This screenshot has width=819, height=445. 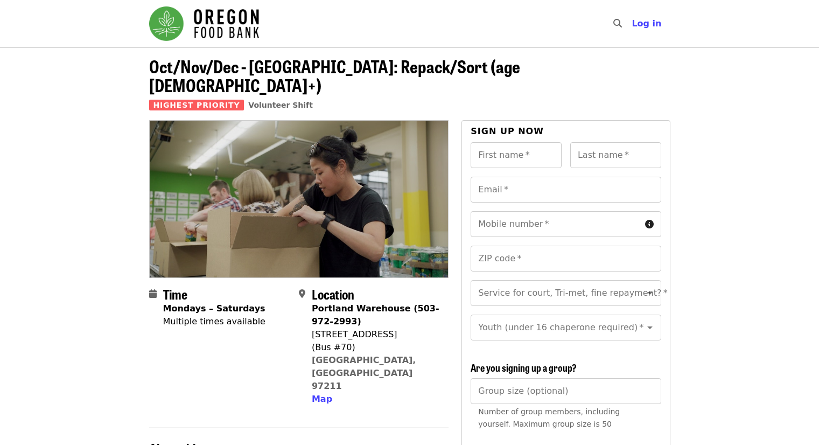 I want to click on input: First name, so click(x=516, y=155).